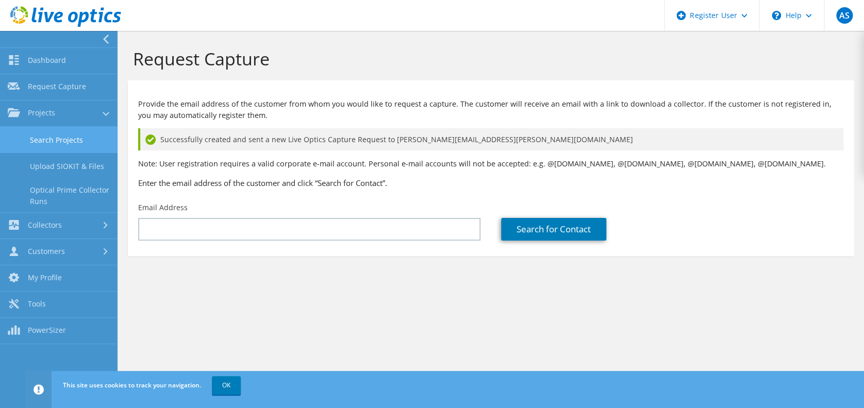  What do you see at coordinates (491, 110) in the screenshot?
I see `p: Provide the email address of the customer from whom you would like to request a capture. The cust...` at bounding box center [491, 110].